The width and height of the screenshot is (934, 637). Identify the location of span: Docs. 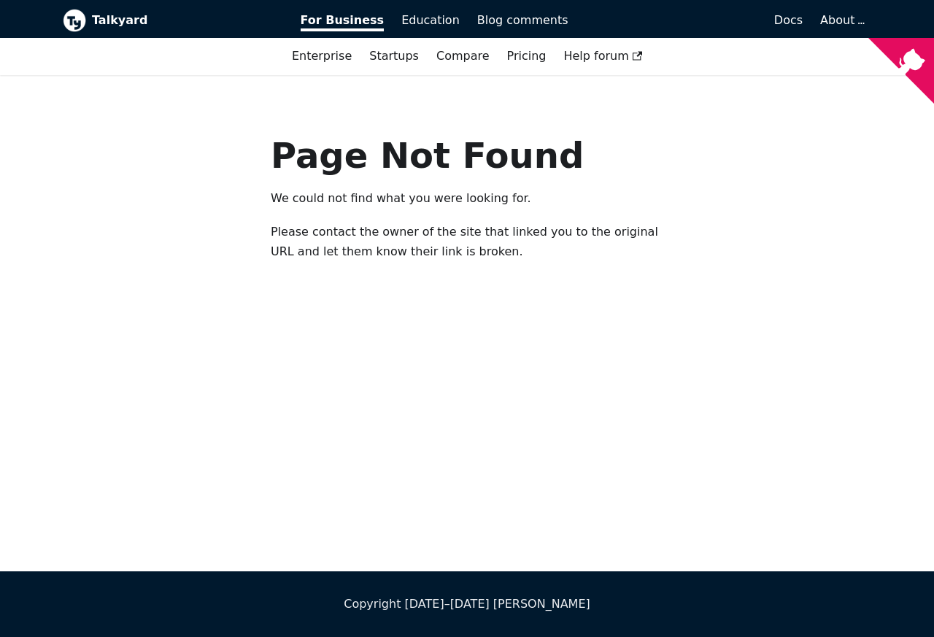
(788, 20).